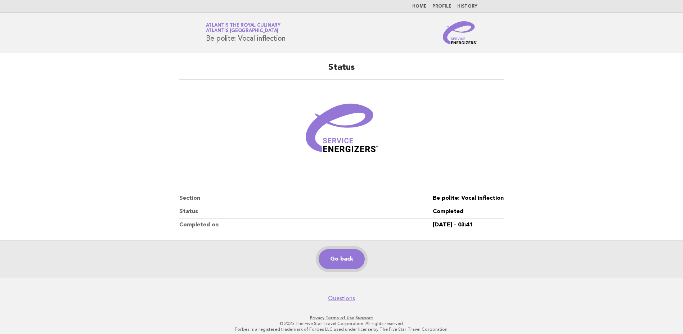 This screenshot has width=683, height=334. Describe the element at coordinates (442, 6) in the screenshot. I see `a: Profile` at that location.